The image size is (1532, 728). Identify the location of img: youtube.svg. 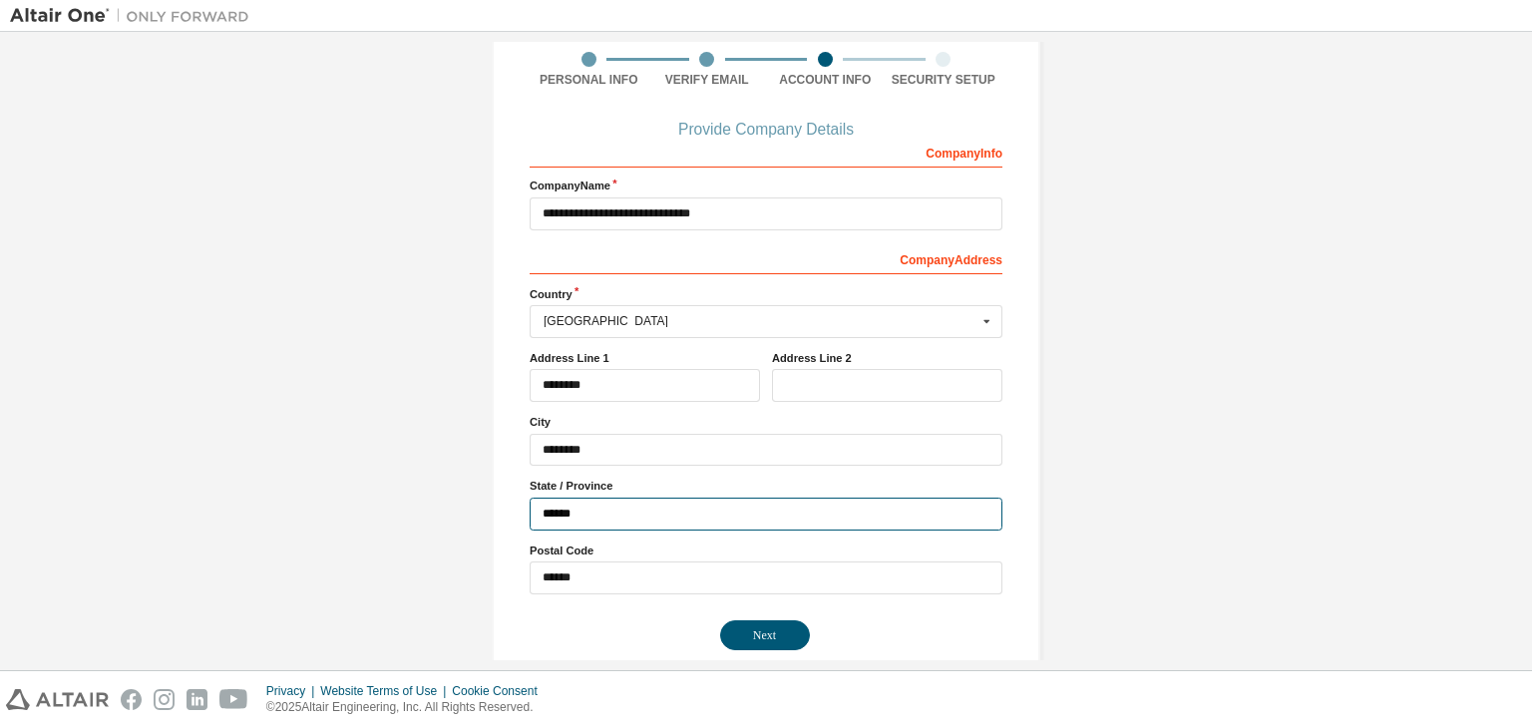
(233, 699).